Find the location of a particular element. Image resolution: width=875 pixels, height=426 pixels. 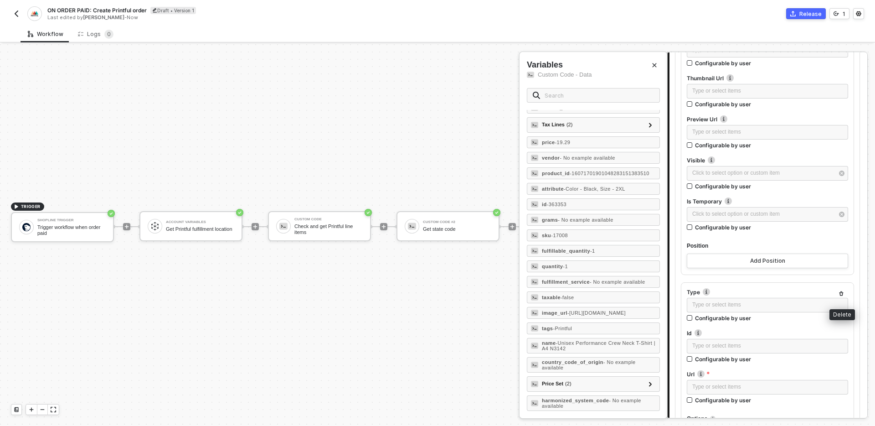

div: Price Set is located at coordinates (556, 383).